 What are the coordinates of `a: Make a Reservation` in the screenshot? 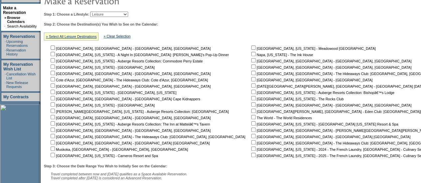 It's located at (14, 10).